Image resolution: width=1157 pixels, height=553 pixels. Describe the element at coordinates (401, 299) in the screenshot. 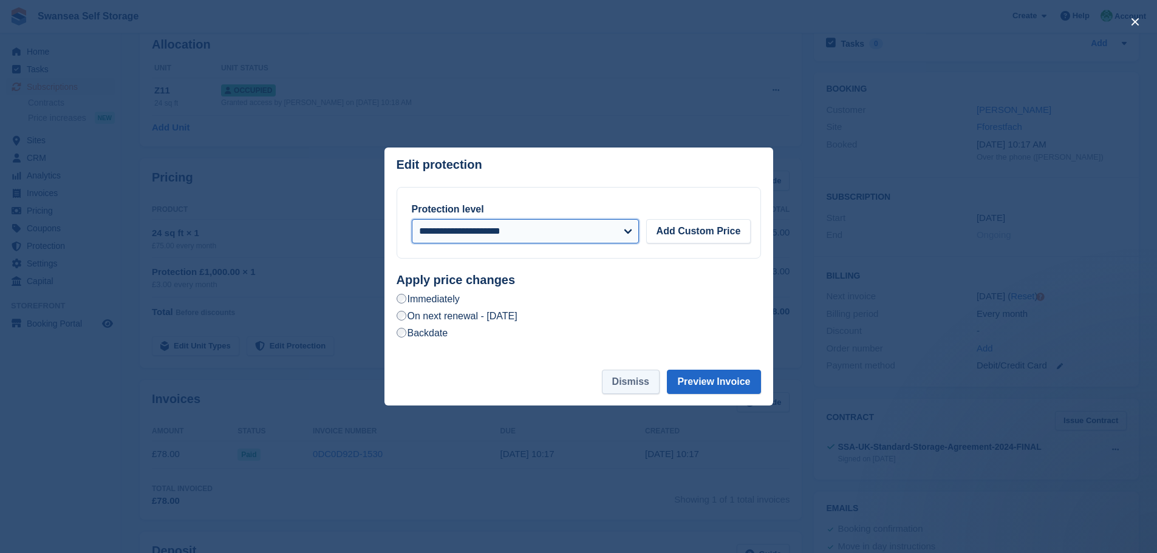

I see `input: Immediately` at that location.